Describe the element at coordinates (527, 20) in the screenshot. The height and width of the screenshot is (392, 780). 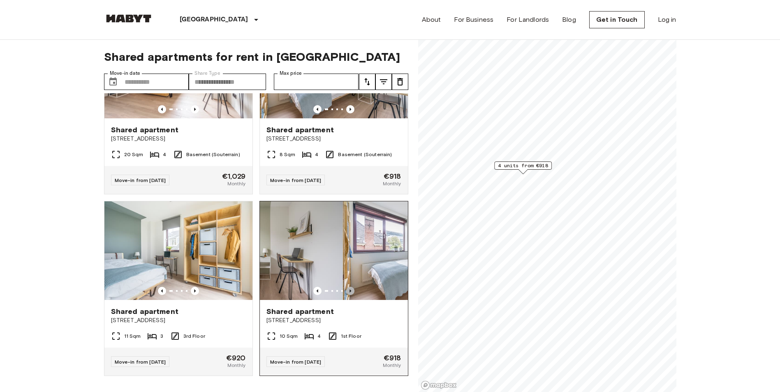
I see `a: For Landlords` at that location.